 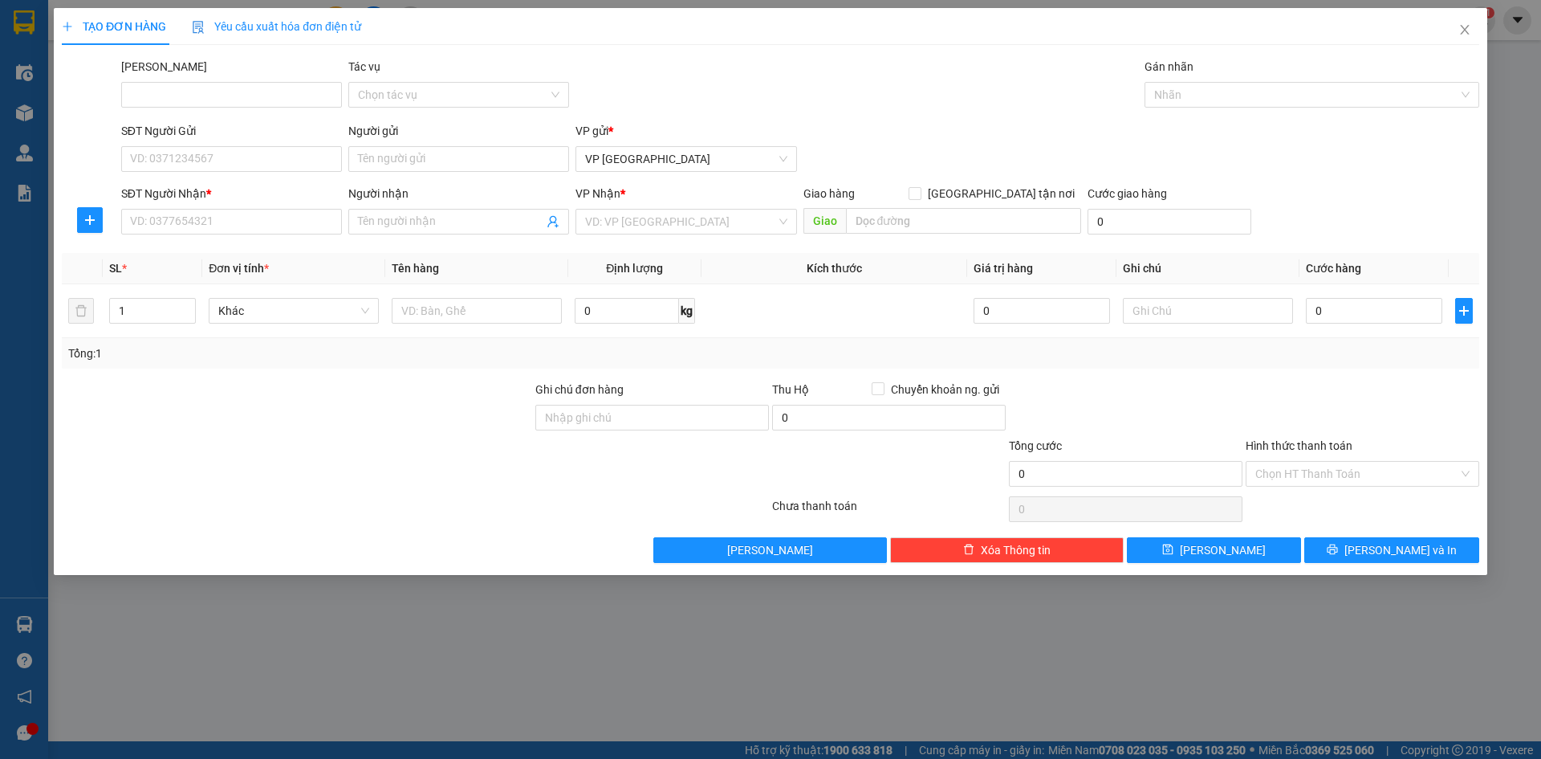 What do you see at coordinates (1299, 445) in the screenshot?
I see `label: Hình thức thanh toán` at bounding box center [1299, 445].